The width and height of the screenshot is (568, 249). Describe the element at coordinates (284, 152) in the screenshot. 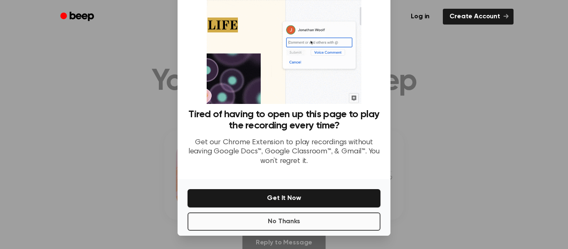

I see `p: Get our Chrome Extension to play recordings without leaving Google Docs™, Google Classroom™, & Gm...` at that location.